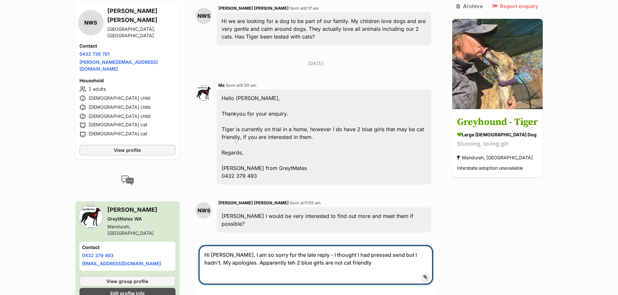 The height and width of the screenshot is (295, 618). Describe the element at coordinates (469, 6) in the screenshot. I see `a: Archive` at that location.